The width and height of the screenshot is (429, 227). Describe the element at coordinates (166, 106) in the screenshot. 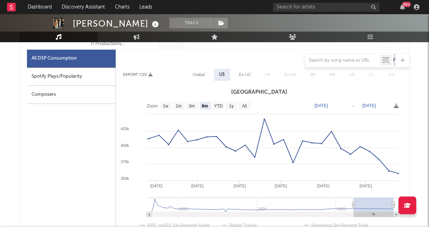

I see `text: 1w` at that location.